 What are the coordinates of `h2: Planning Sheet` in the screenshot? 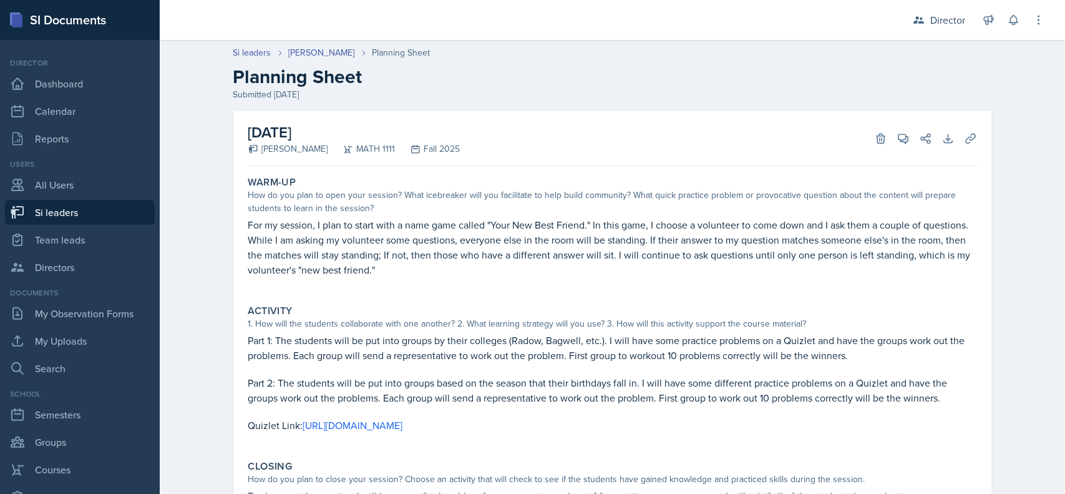 It's located at (613, 77).